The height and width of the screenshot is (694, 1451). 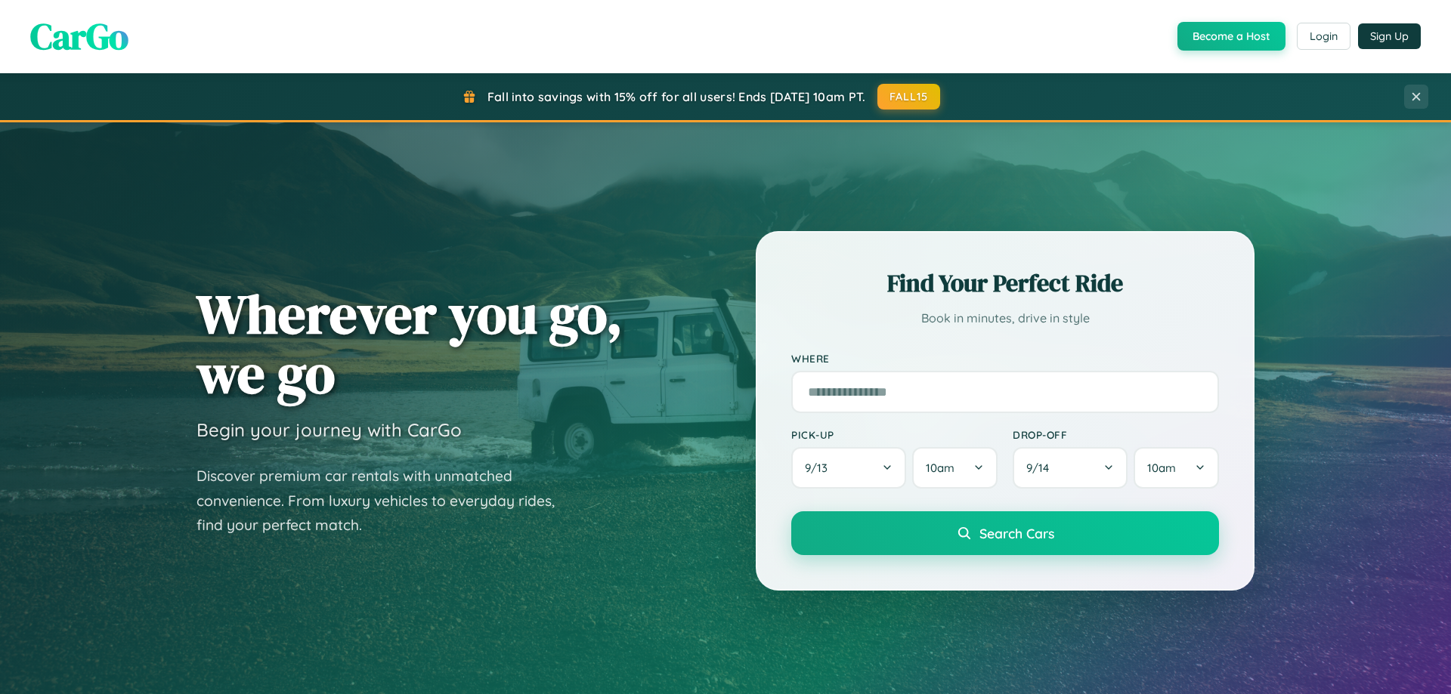 What do you see at coordinates (909, 97) in the screenshot?
I see `button: FALL15` at bounding box center [909, 97].